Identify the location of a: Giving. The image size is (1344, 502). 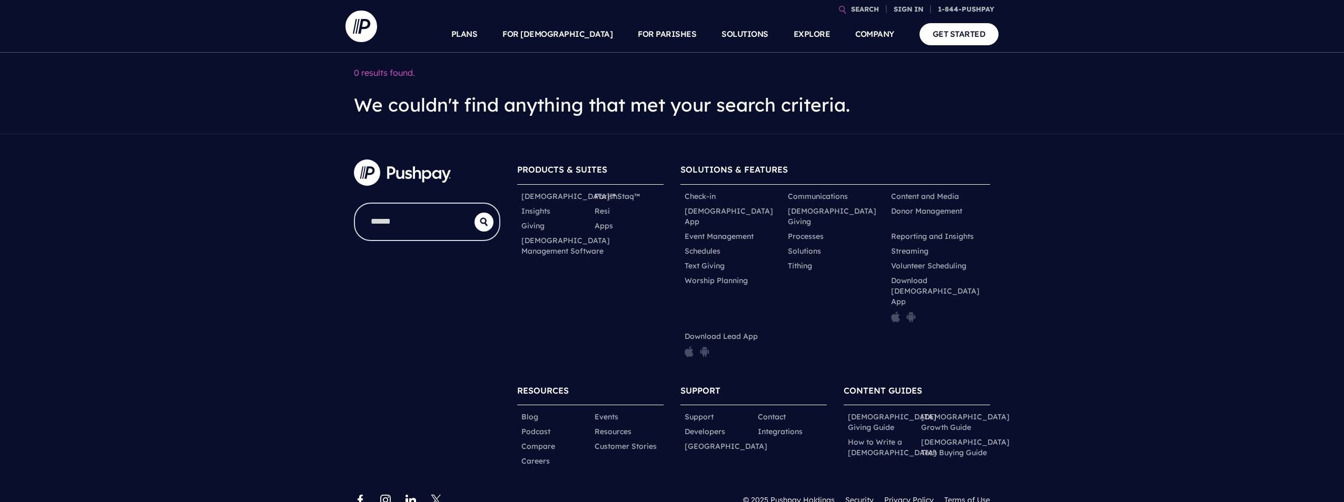
(533, 226).